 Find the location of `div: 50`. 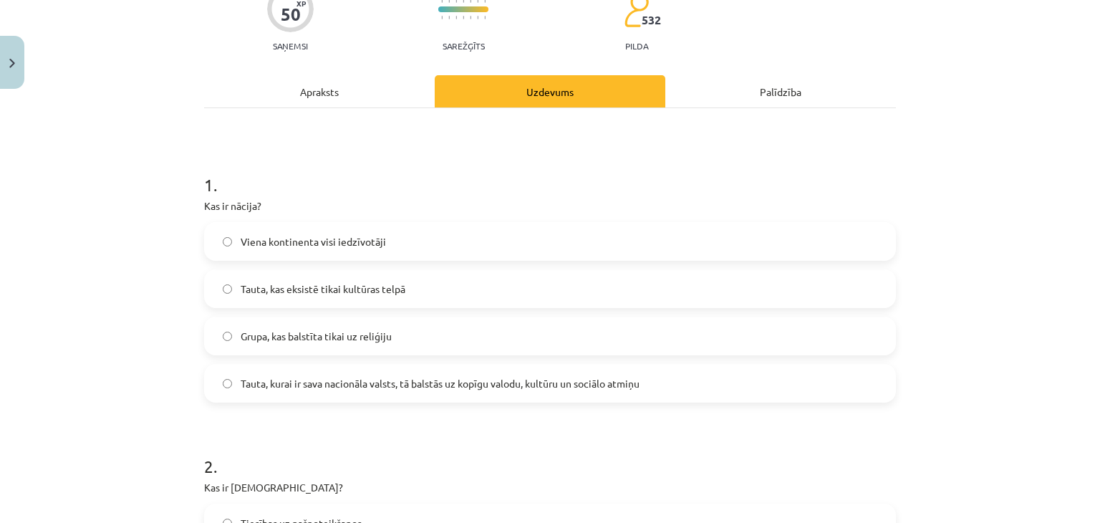

div: 50 is located at coordinates (291, 14).